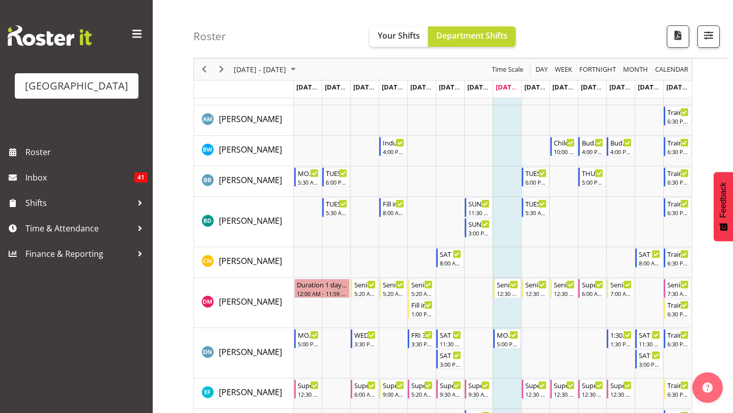 The width and height of the screenshot is (733, 413). I want to click on div: 8:00 AM - 5:00 PM, so click(450, 263).